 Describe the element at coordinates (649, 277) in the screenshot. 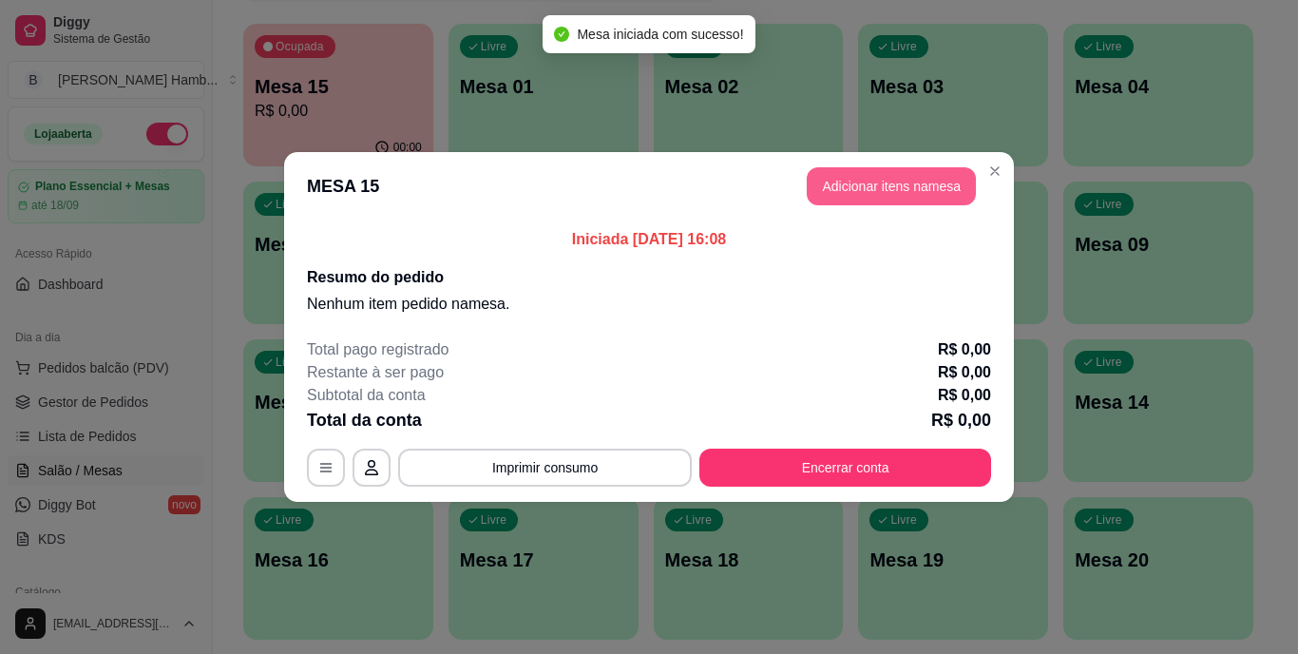

I see `h2: Resumo do pedido` at that location.